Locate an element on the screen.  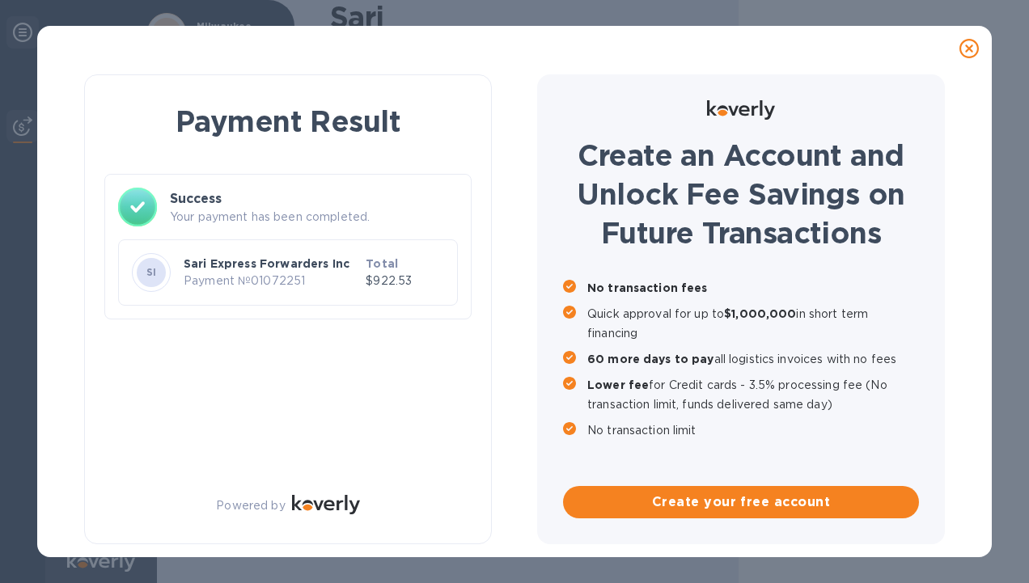
p: Powered by is located at coordinates (250, 506).